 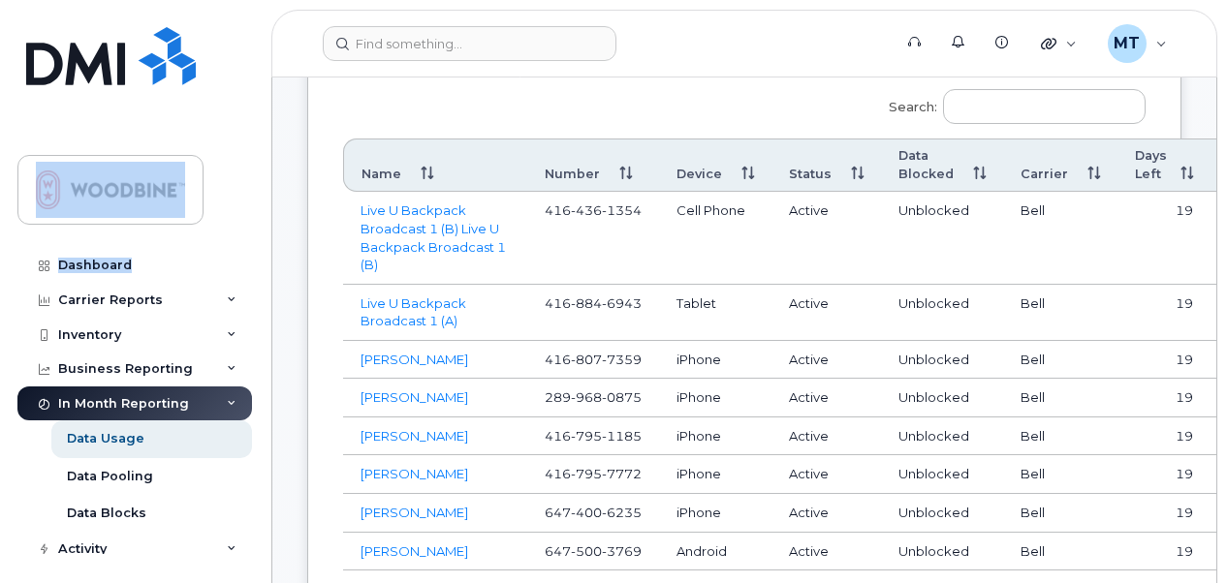 What do you see at coordinates (435, 166) in the screenshot?
I see `th: Name: activate to sort column ascending` at bounding box center [435, 166].